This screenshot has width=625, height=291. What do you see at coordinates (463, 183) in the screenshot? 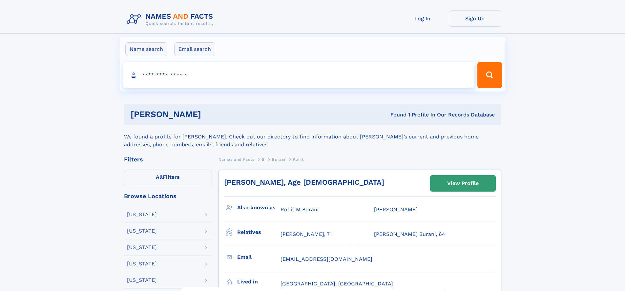
I see `div: View Profile` at bounding box center [463, 183].